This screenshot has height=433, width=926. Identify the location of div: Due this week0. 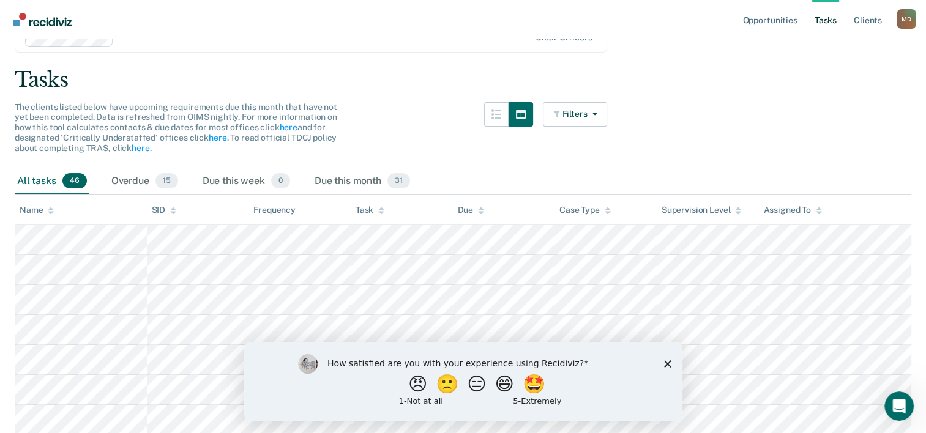
(246, 182).